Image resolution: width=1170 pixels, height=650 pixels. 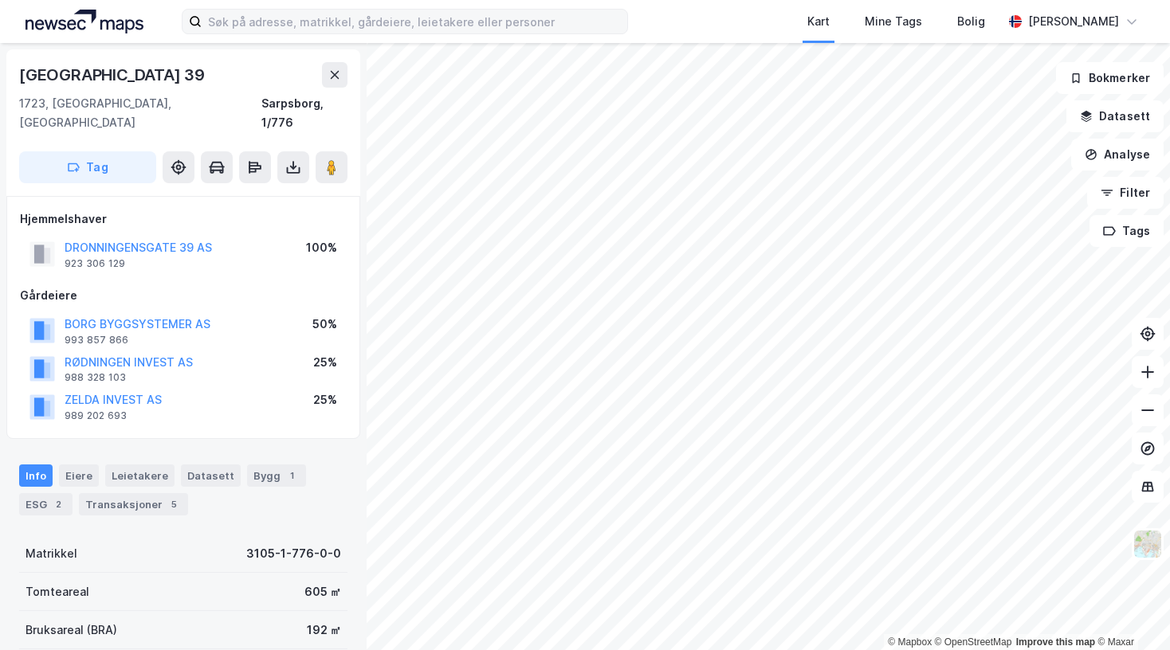 What do you see at coordinates (96, 416) in the screenshot?
I see `div: 989 202 693` at bounding box center [96, 416].